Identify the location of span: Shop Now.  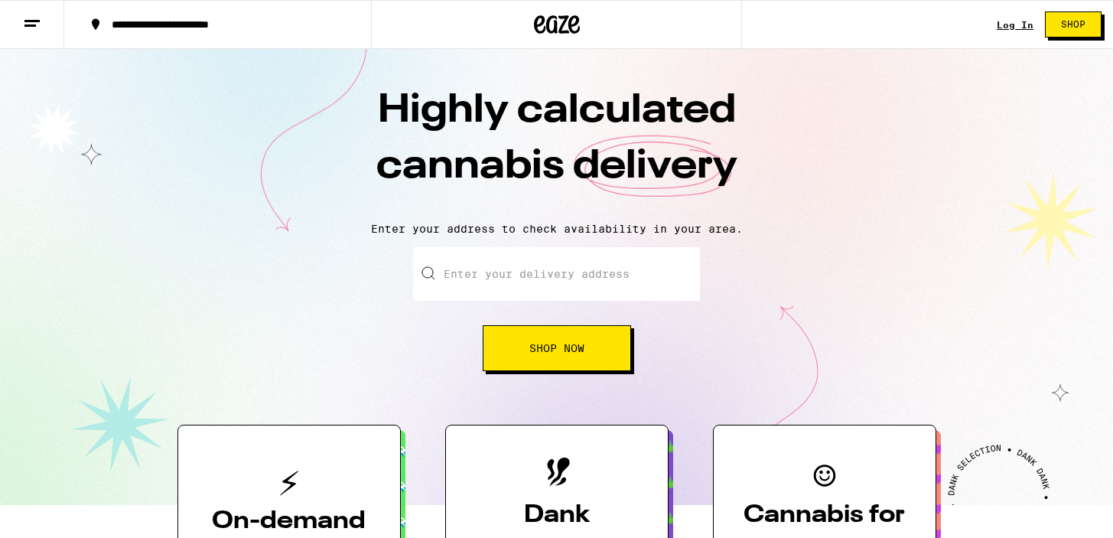
(557, 348).